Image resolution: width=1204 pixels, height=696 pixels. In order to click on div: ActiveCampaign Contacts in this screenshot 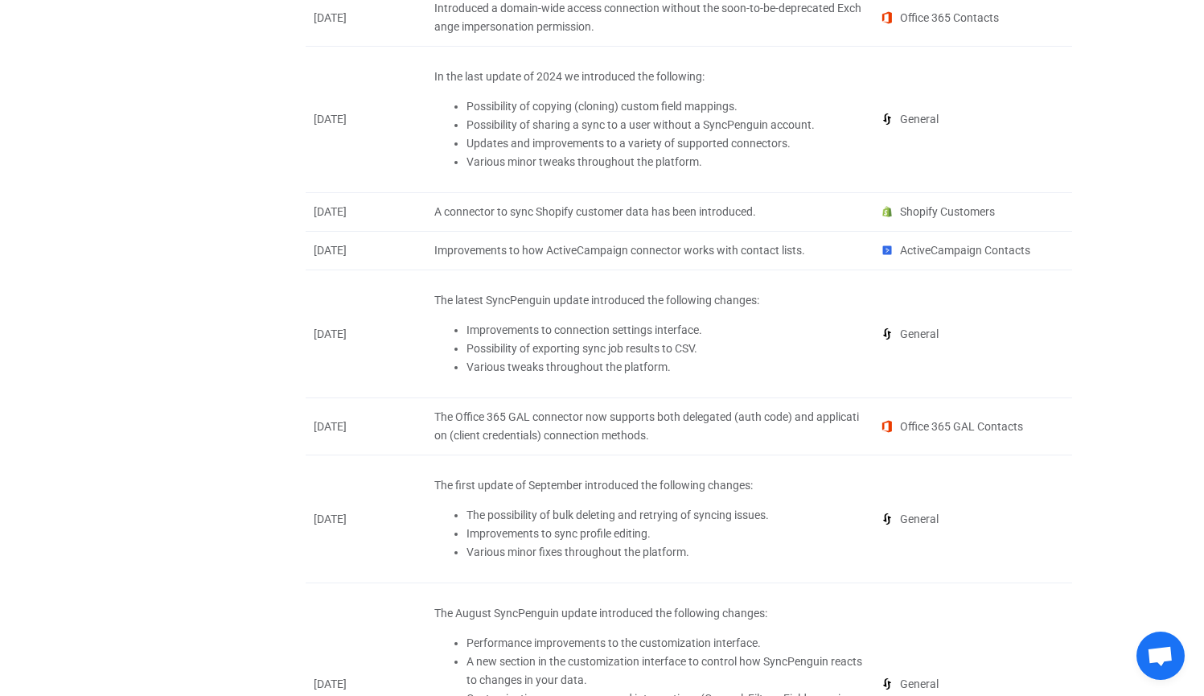, I will do `click(972, 250)`.